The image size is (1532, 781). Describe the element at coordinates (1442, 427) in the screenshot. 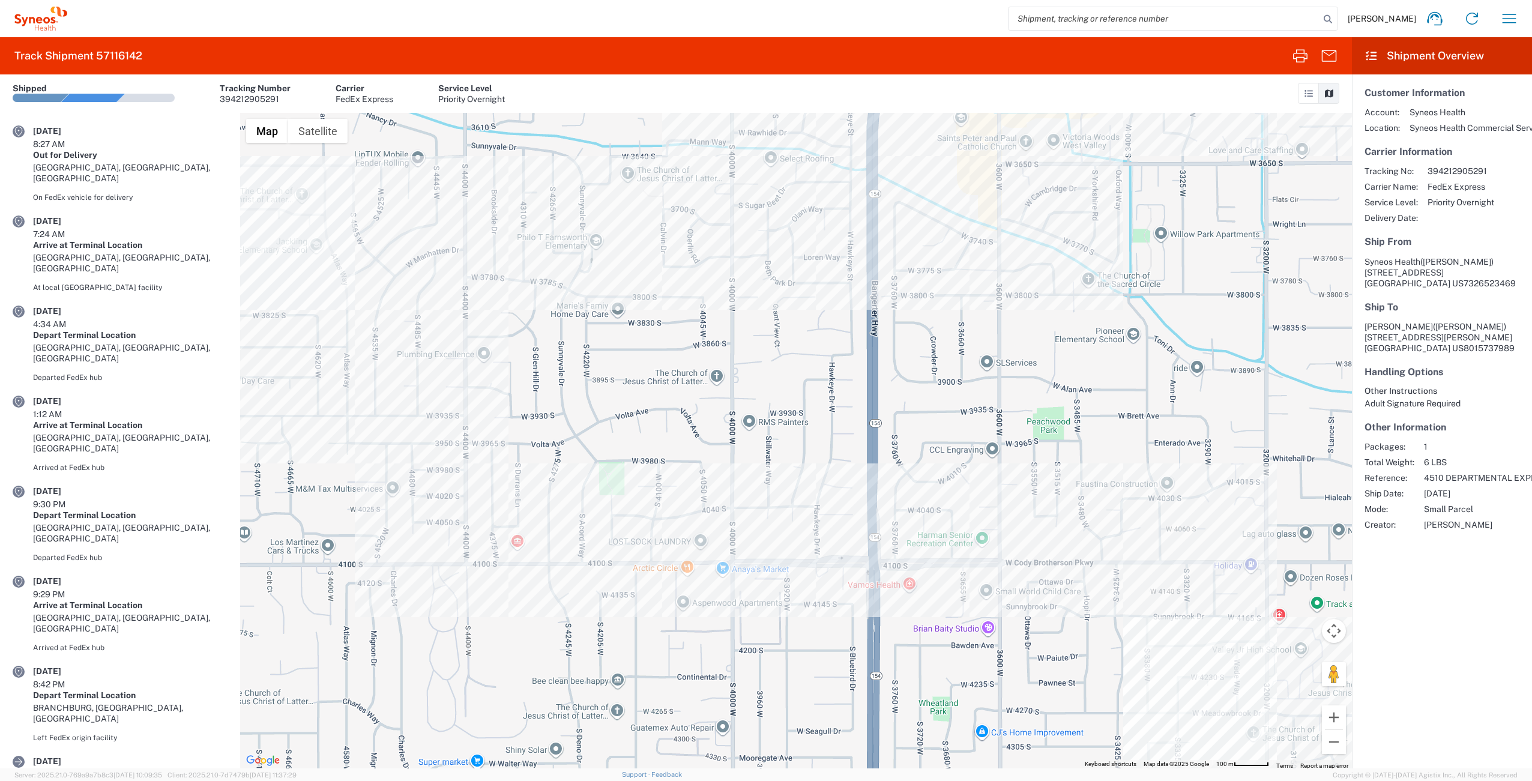

I see `h5: Other Information` at that location.